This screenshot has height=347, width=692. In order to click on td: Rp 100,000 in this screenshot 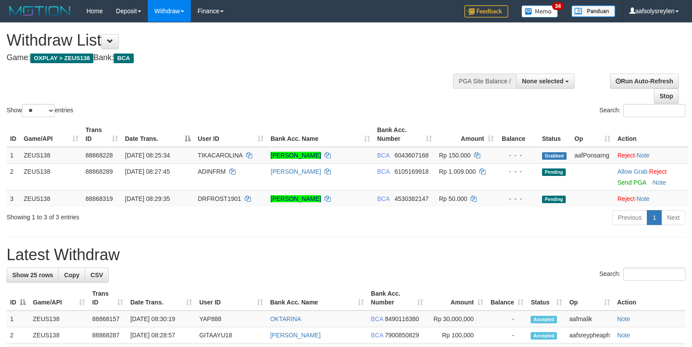, I will do `click(457, 335)`.